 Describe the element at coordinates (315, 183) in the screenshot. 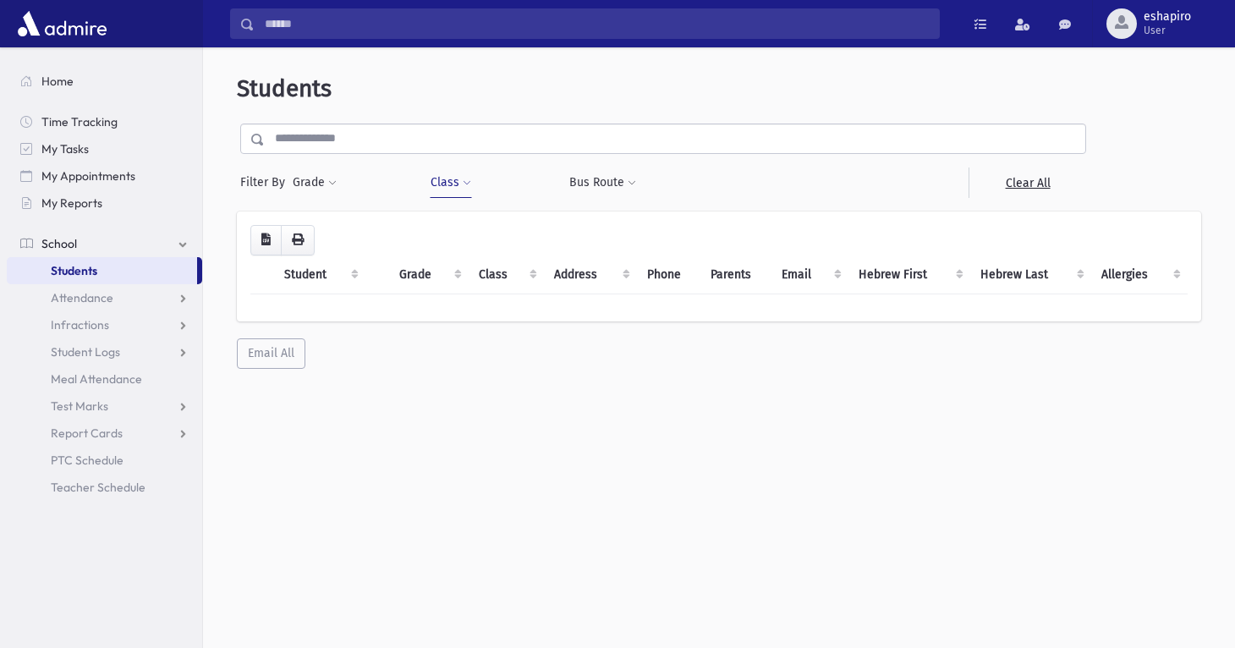

I see `button: Grade` at that location.